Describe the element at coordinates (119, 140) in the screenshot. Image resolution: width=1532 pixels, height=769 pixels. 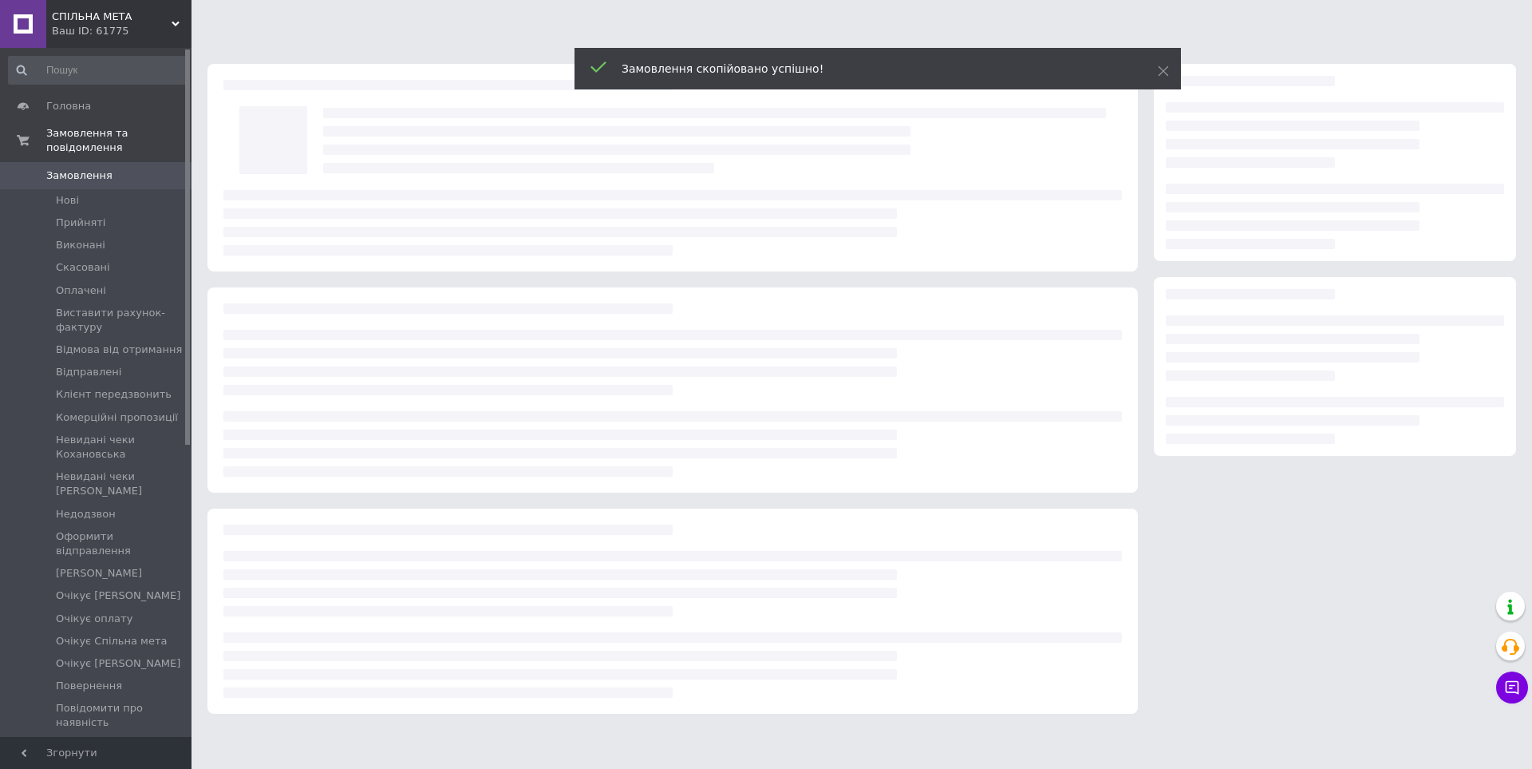
I see `span: Замовлення та повідомлення` at that location.